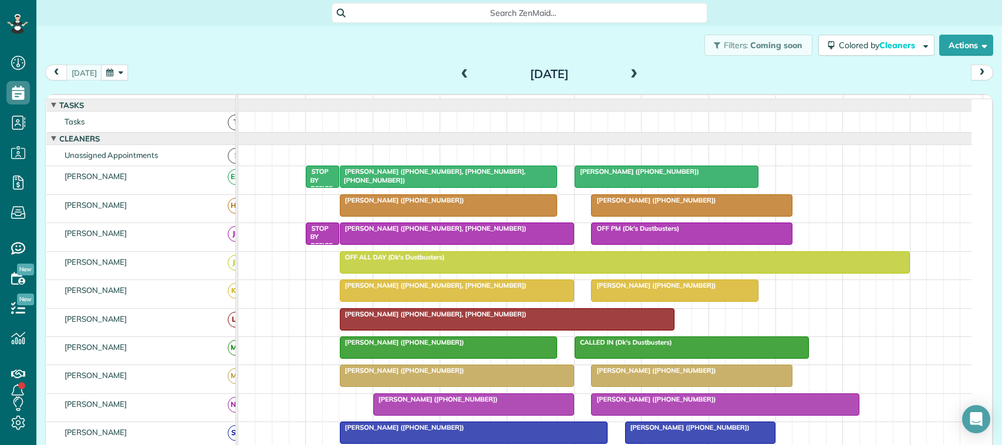 The height and width of the screenshot is (445, 1002). Describe the element at coordinates (966, 45) in the screenshot. I see `button: Actions` at that location.